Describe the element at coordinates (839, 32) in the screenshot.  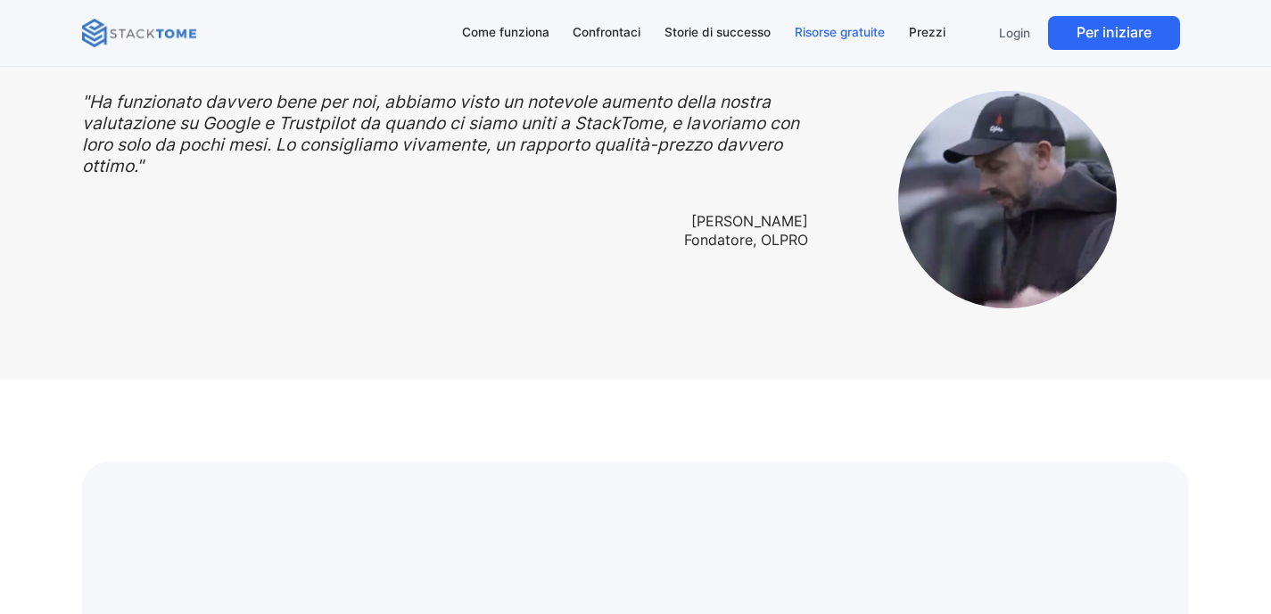
I see `font: Risorse gratuite` at that location.